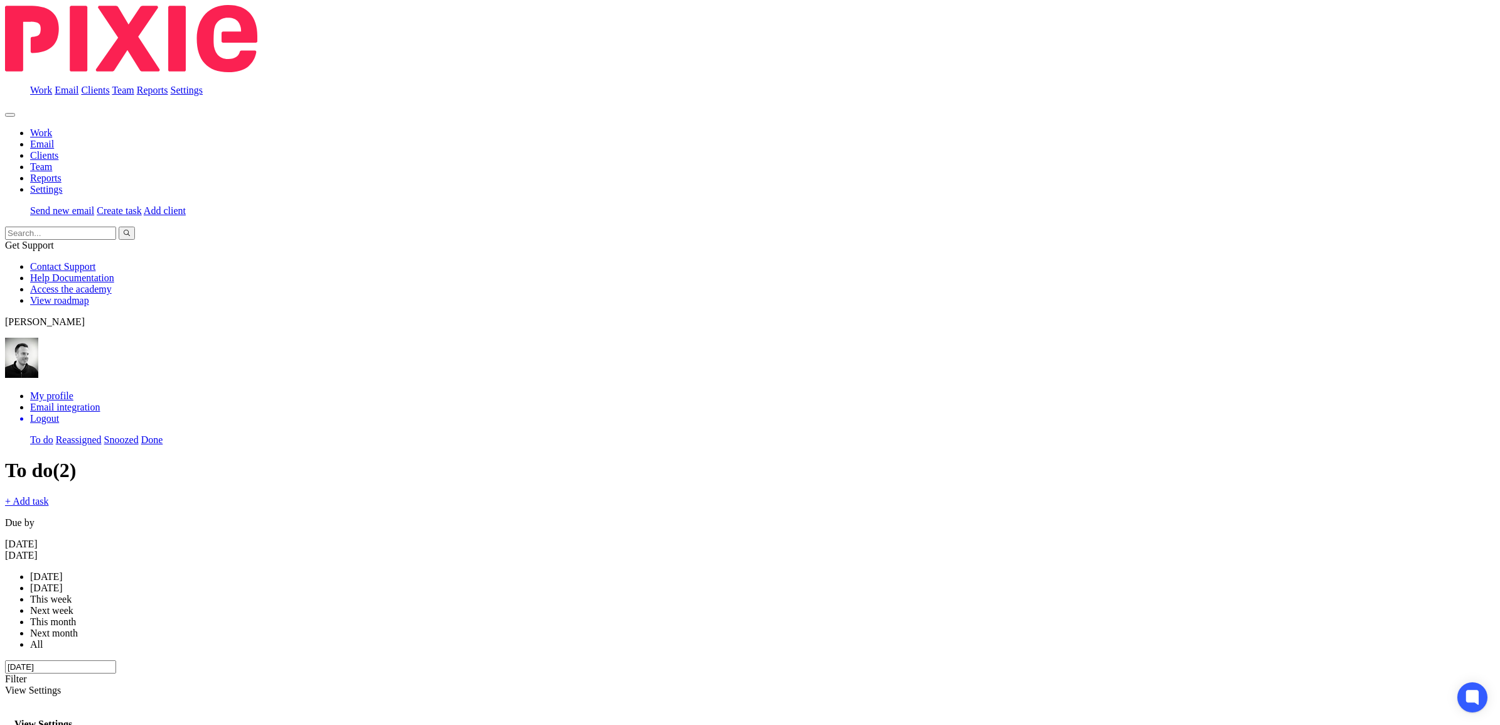 This screenshot has height=725, width=1500. What do you see at coordinates (71, 289) in the screenshot?
I see `span: Access the academy` at bounding box center [71, 289].